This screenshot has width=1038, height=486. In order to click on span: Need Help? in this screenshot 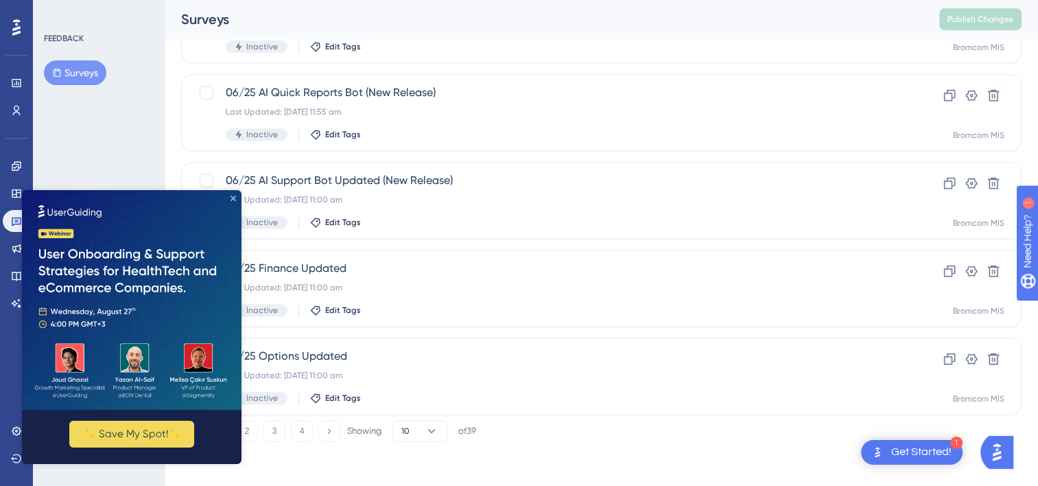, I will do `click(59, 12)`.